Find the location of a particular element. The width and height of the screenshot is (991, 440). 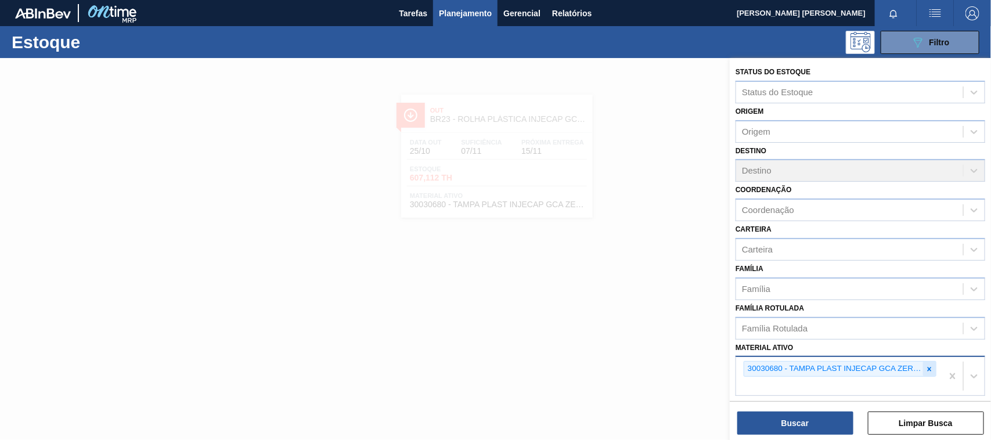

div: Coordenação is located at coordinates (768, 210).